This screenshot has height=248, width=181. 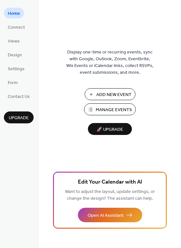 I want to click on span: Form, so click(x=13, y=83).